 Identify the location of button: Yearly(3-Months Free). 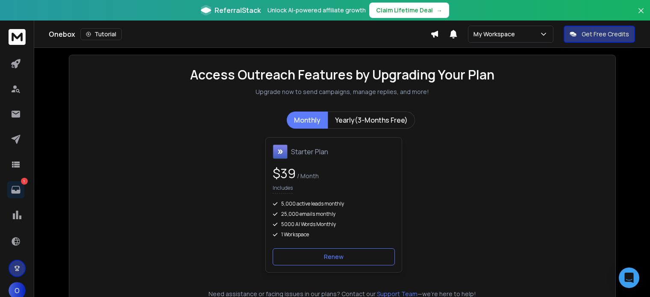
(372, 120).